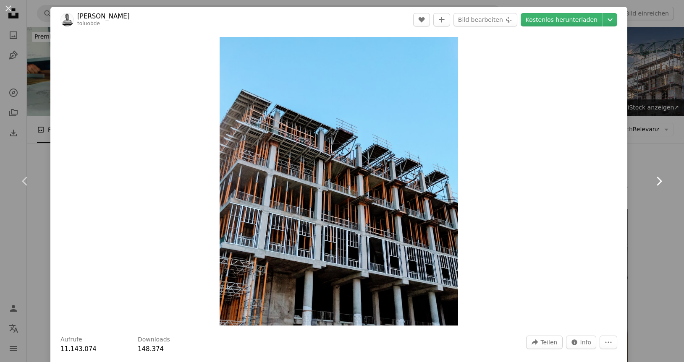 Image resolution: width=684 pixels, height=362 pixels. What do you see at coordinates (610, 20) in the screenshot?
I see `button: Downloadgröße auswählen` at bounding box center [610, 20].